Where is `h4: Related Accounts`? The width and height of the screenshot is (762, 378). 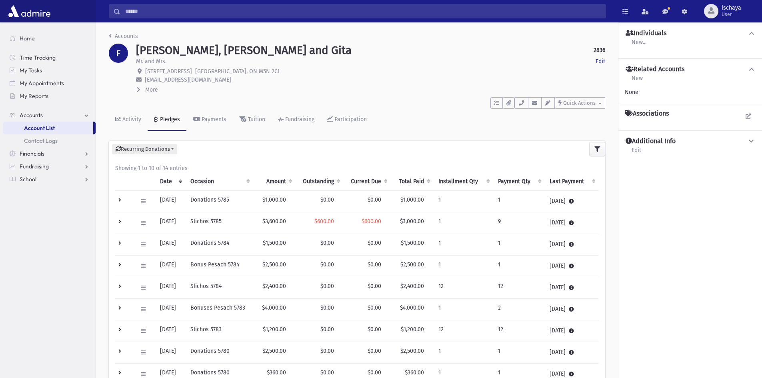
h4: Related Accounts is located at coordinates (655, 69).